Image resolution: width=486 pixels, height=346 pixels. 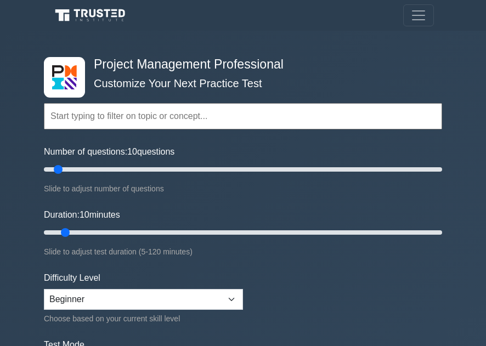 What do you see at coordinates (82, 215) in the screenshot?
I see `label: Duration: minutes` at bounding box center [82, 215].